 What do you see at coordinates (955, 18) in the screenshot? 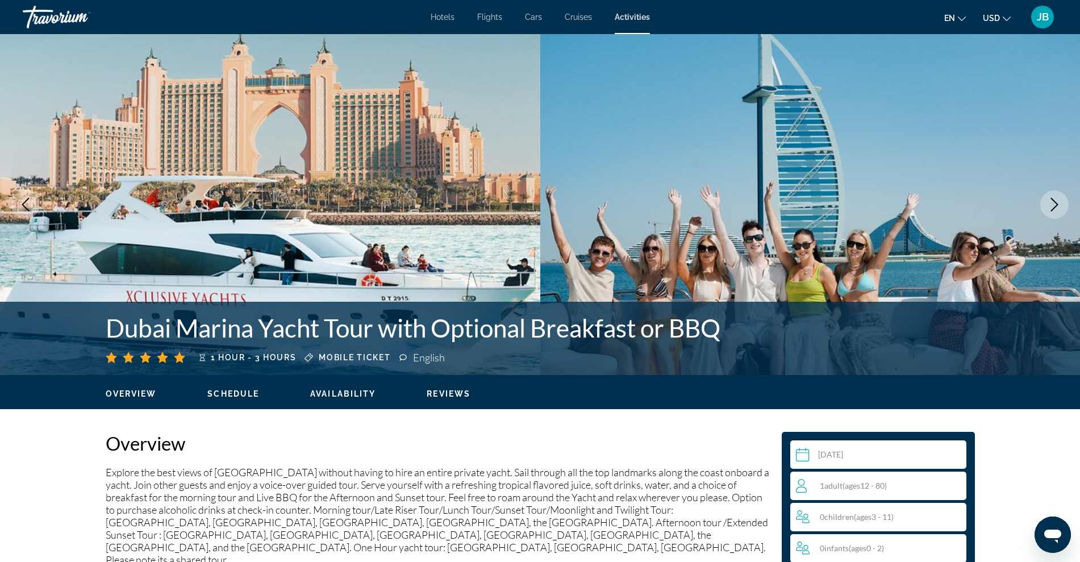
I see `button: Change language` at bounding box center [955, 18].